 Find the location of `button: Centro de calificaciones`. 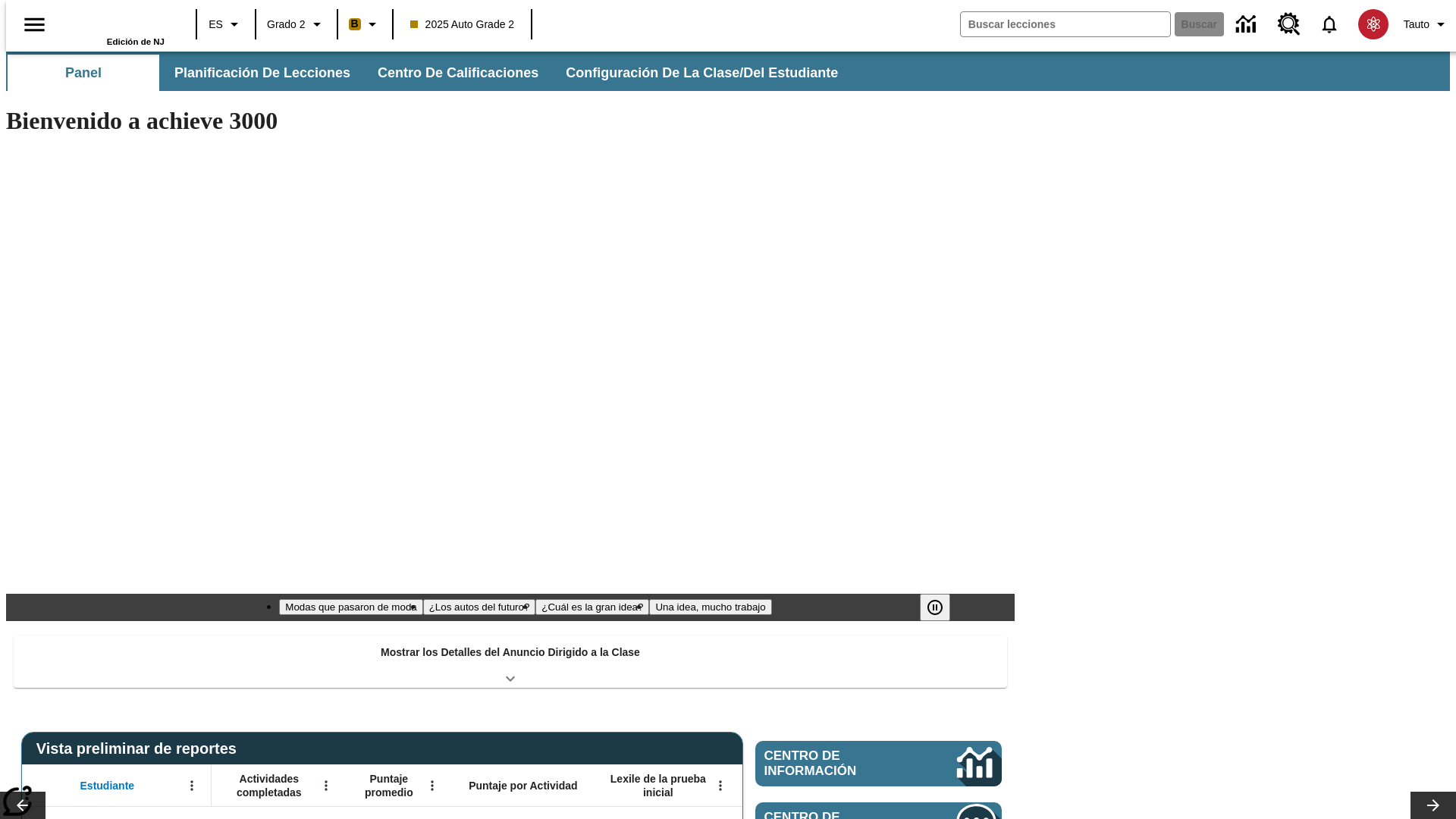

button: Centro de calificaciones is located at coordinates (458, 73).